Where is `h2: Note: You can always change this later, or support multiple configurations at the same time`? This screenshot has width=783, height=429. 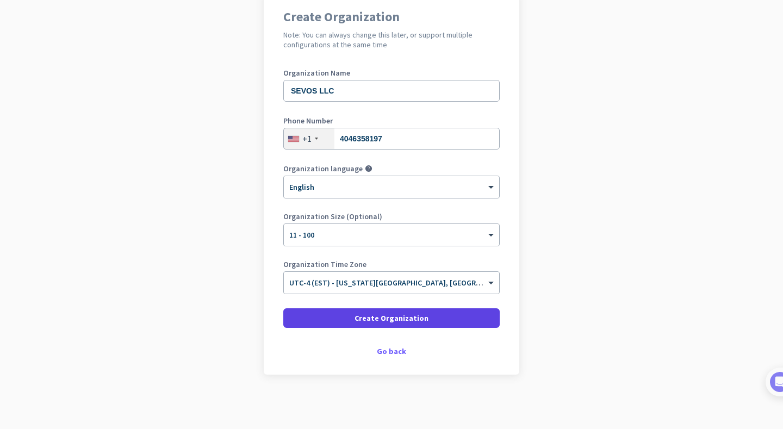
h2: Note: You can always change this later, or support multiple configurations at the same time is located at coordinates (392, 40).